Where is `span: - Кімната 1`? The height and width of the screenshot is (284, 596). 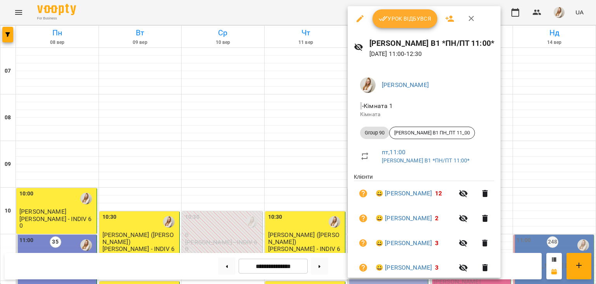
span: - Кімната 1 is located at coordinates (377, 105).